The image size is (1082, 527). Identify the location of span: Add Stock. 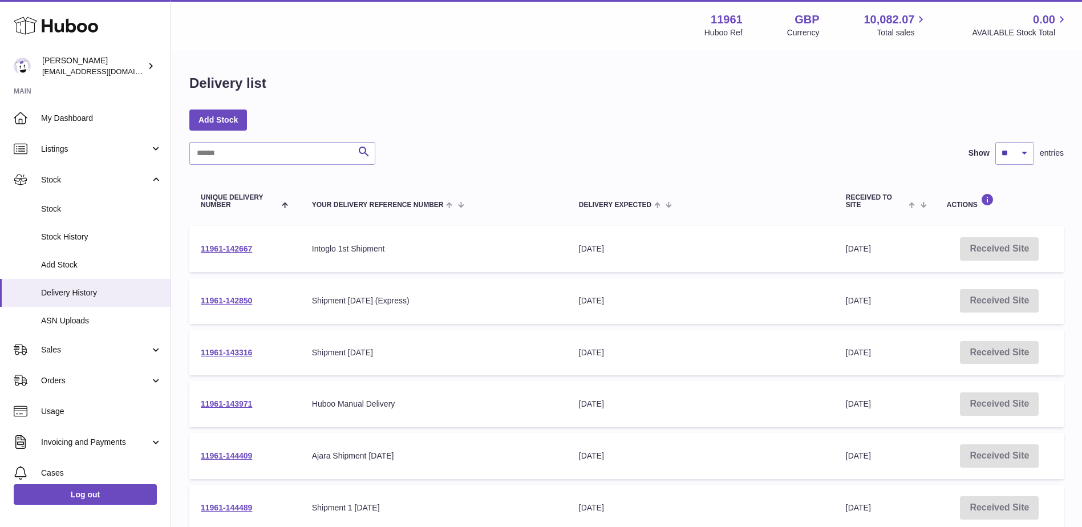
(101, 265).